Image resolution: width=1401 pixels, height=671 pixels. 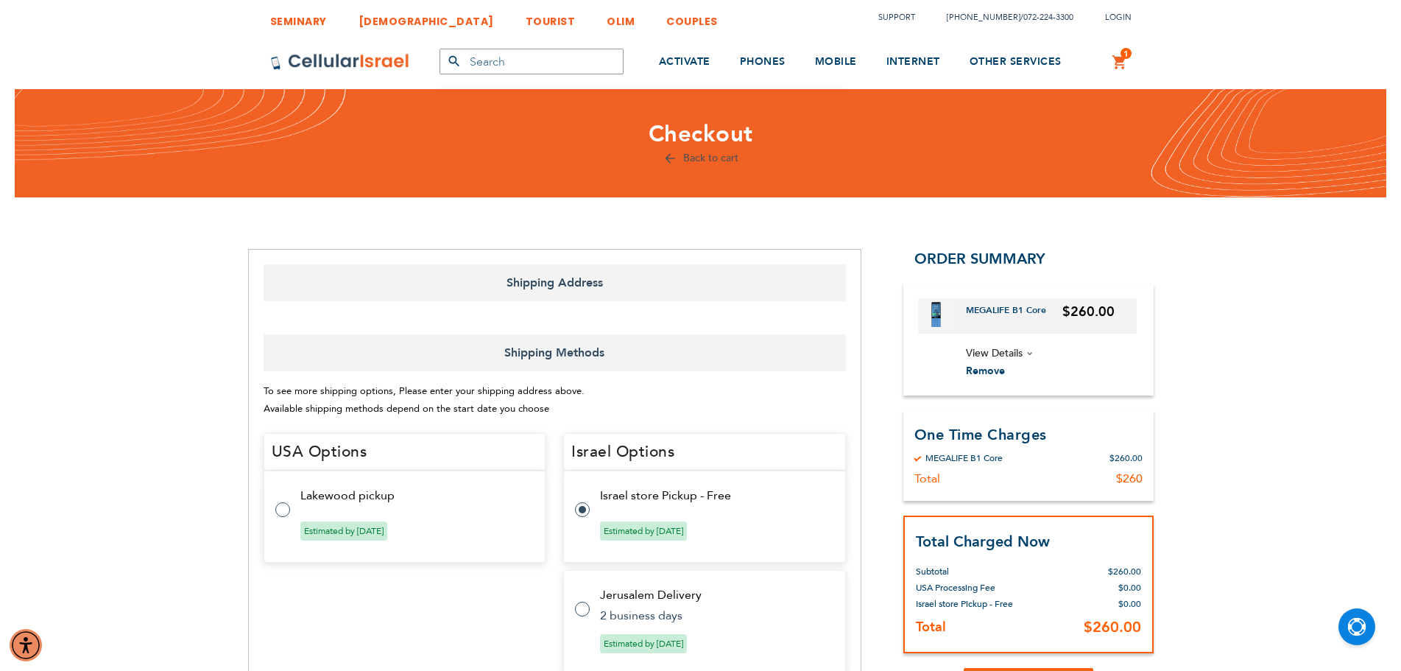 What do you see at coordinates (936, 314) in the screenshot?
I see `img: MEGALIFE B1 Core` at bounding box center [936, 314].